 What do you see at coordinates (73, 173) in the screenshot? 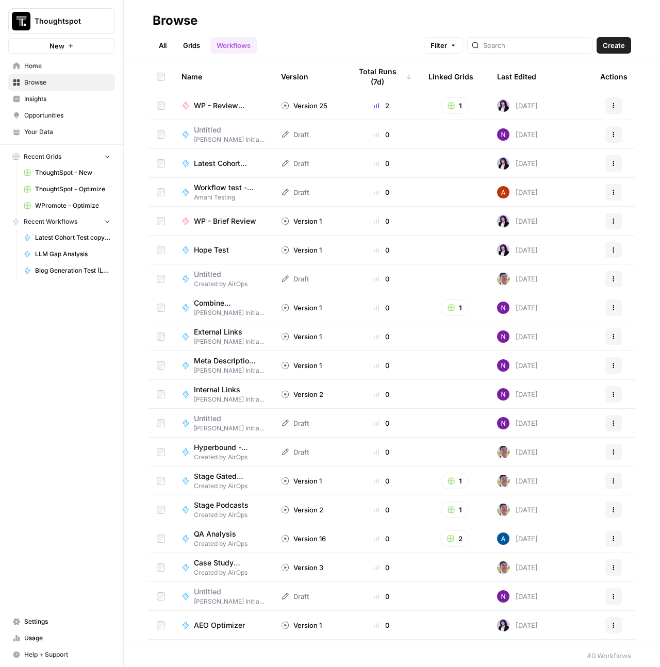
I see `span: ThoughtSpot - New` at bounding box center [73, 173].